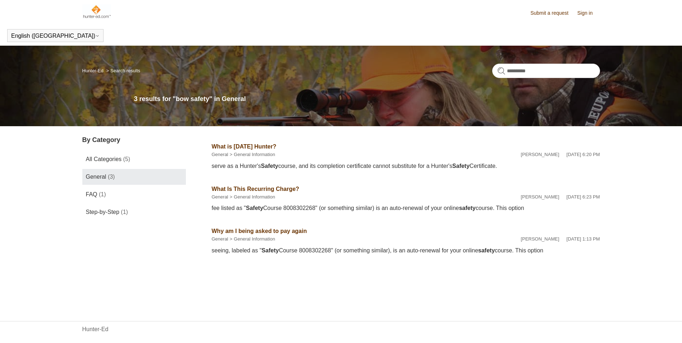  What do you see at coordinates (553, 13) in the screenshot?
I see `a: Submit a request` at bounding box center [553, 13].